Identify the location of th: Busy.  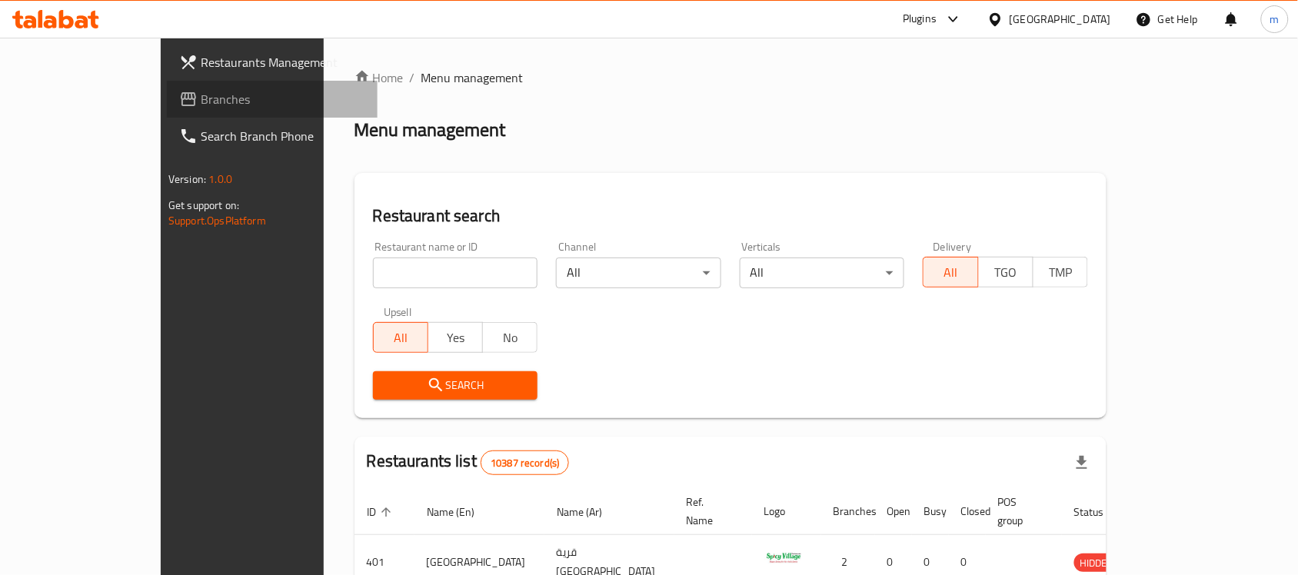
(930, 511).